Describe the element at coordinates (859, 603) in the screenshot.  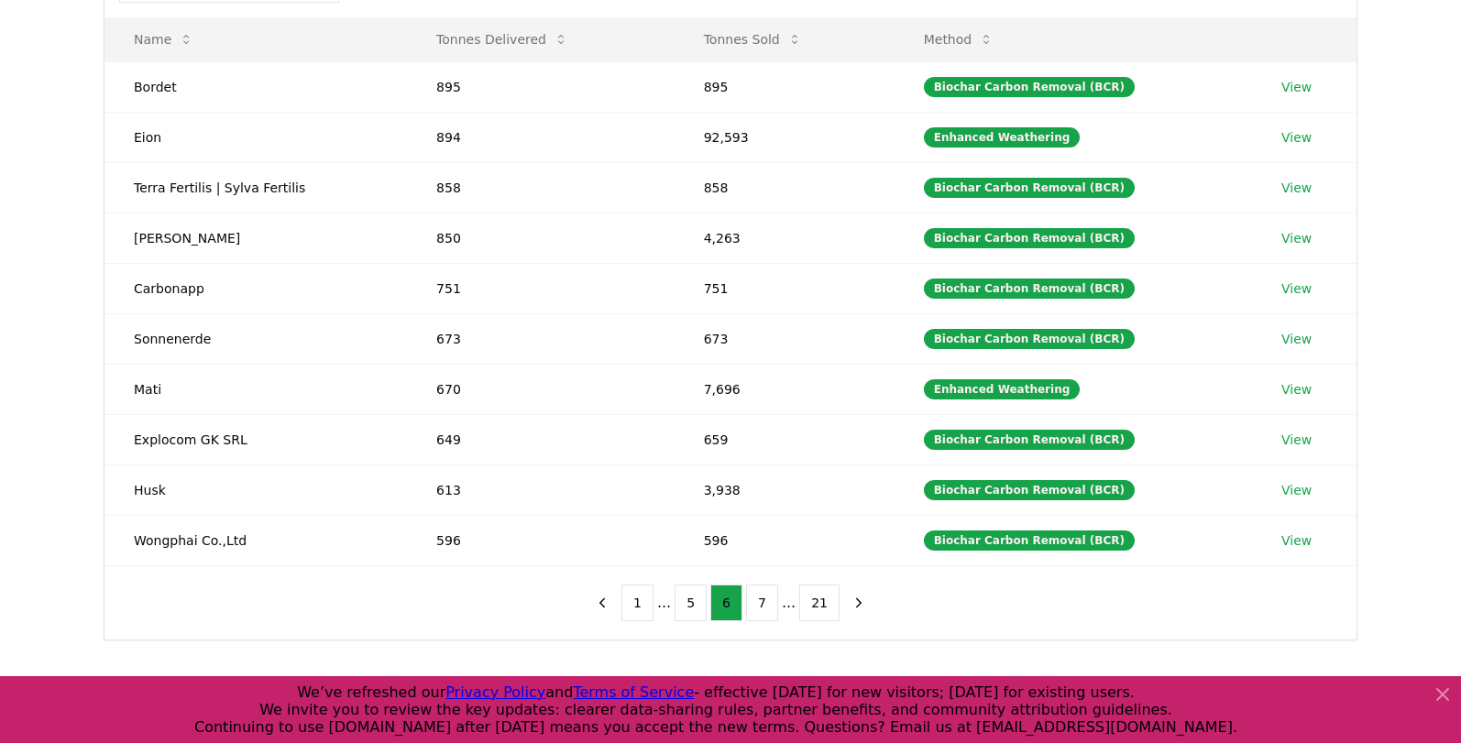
I see `button: next page` at that location.